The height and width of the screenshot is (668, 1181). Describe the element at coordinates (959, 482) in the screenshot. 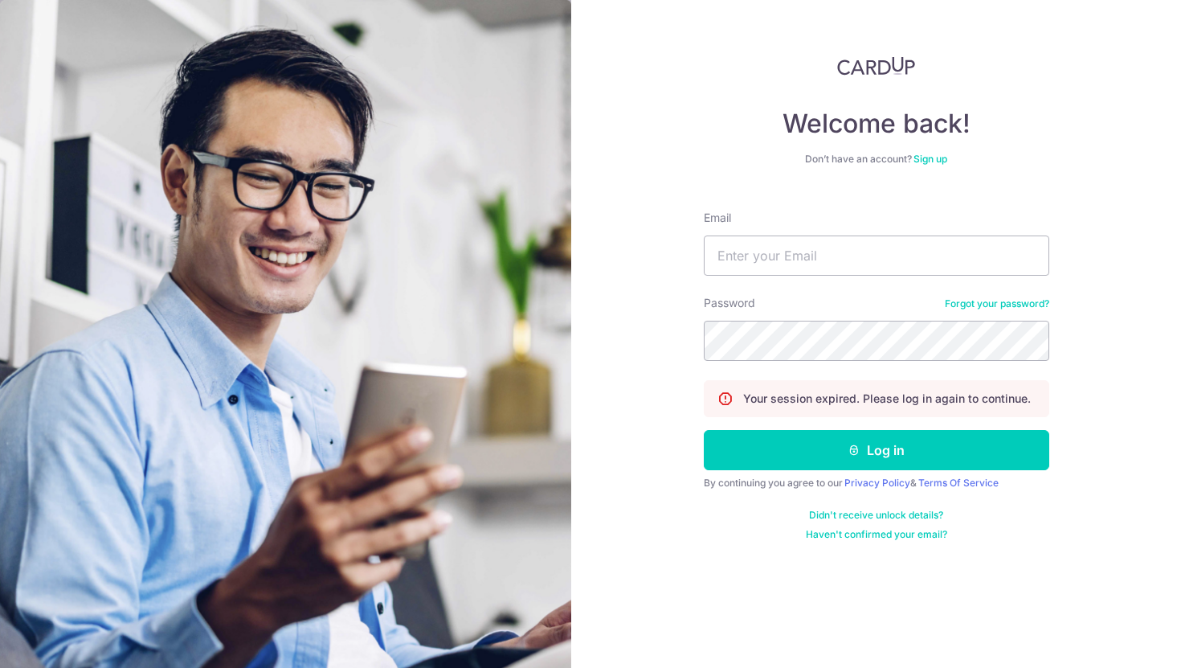

I see `a: Terms Of Service` at that location.